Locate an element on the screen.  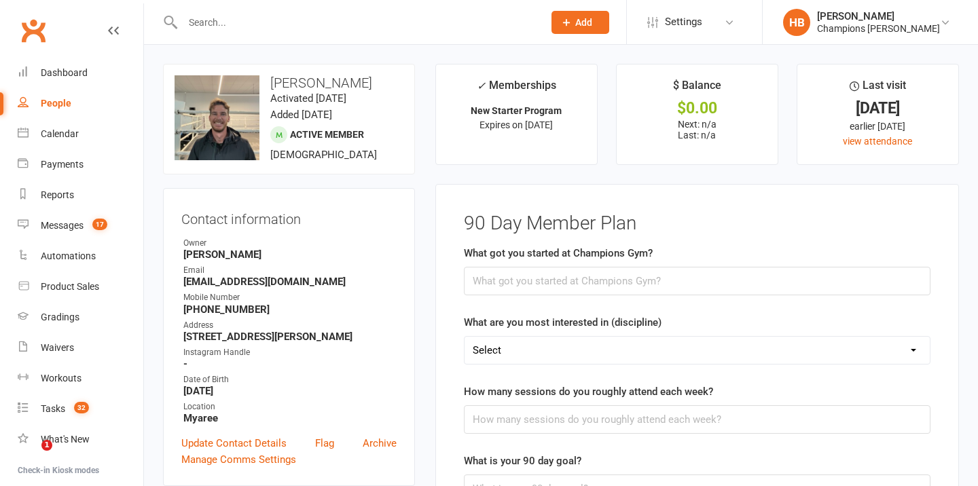
div: Date of Birth is located at coordinates (290, 380).